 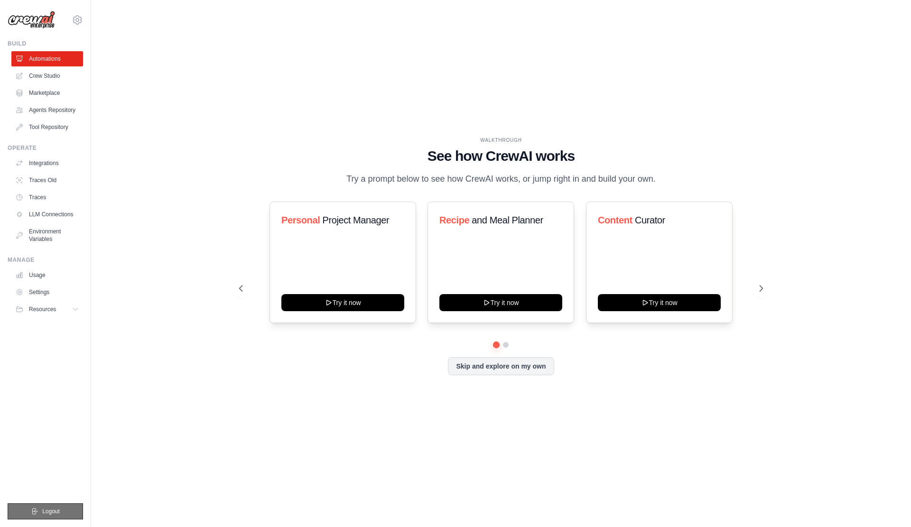 I want to click on span: Resources, so click(x=42, y=309).